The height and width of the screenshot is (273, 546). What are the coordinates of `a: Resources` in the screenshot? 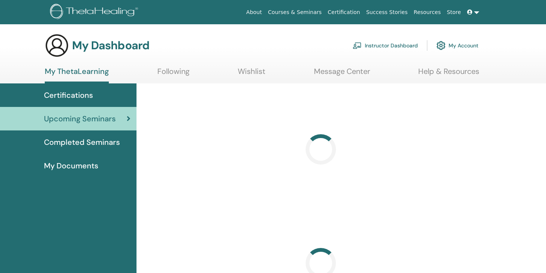 It's located at (428, 12).